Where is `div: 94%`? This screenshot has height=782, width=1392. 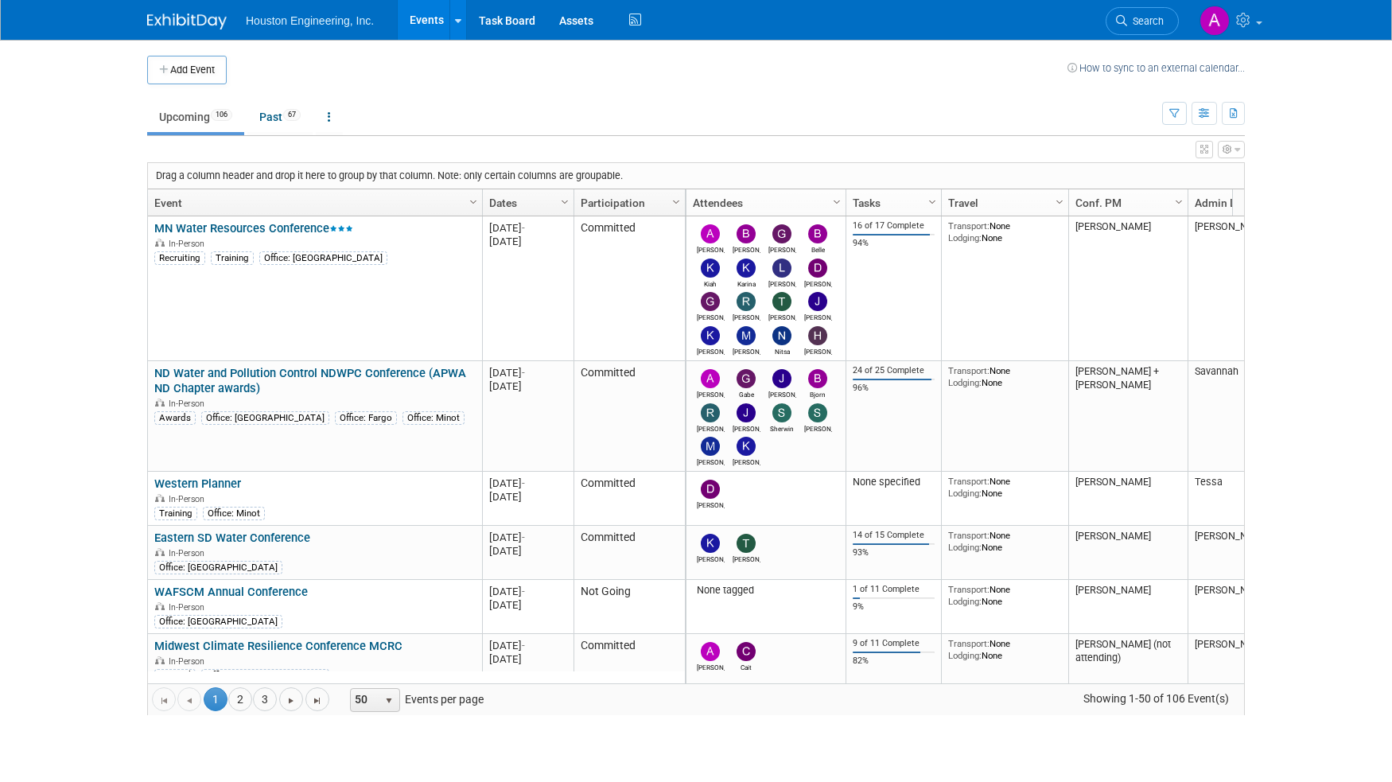
div: 94% is located at coordinates (894, 243).